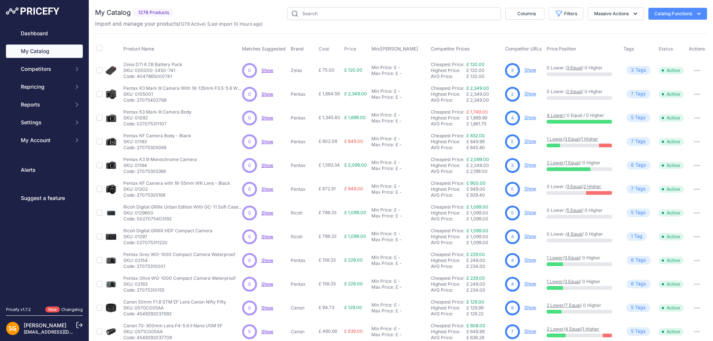 This screenshot has height=341, width=713. What do you see at coordinates (591, 329) in the screenshot?
I see `a: 1 Higher` at bounding box center [591, 329].